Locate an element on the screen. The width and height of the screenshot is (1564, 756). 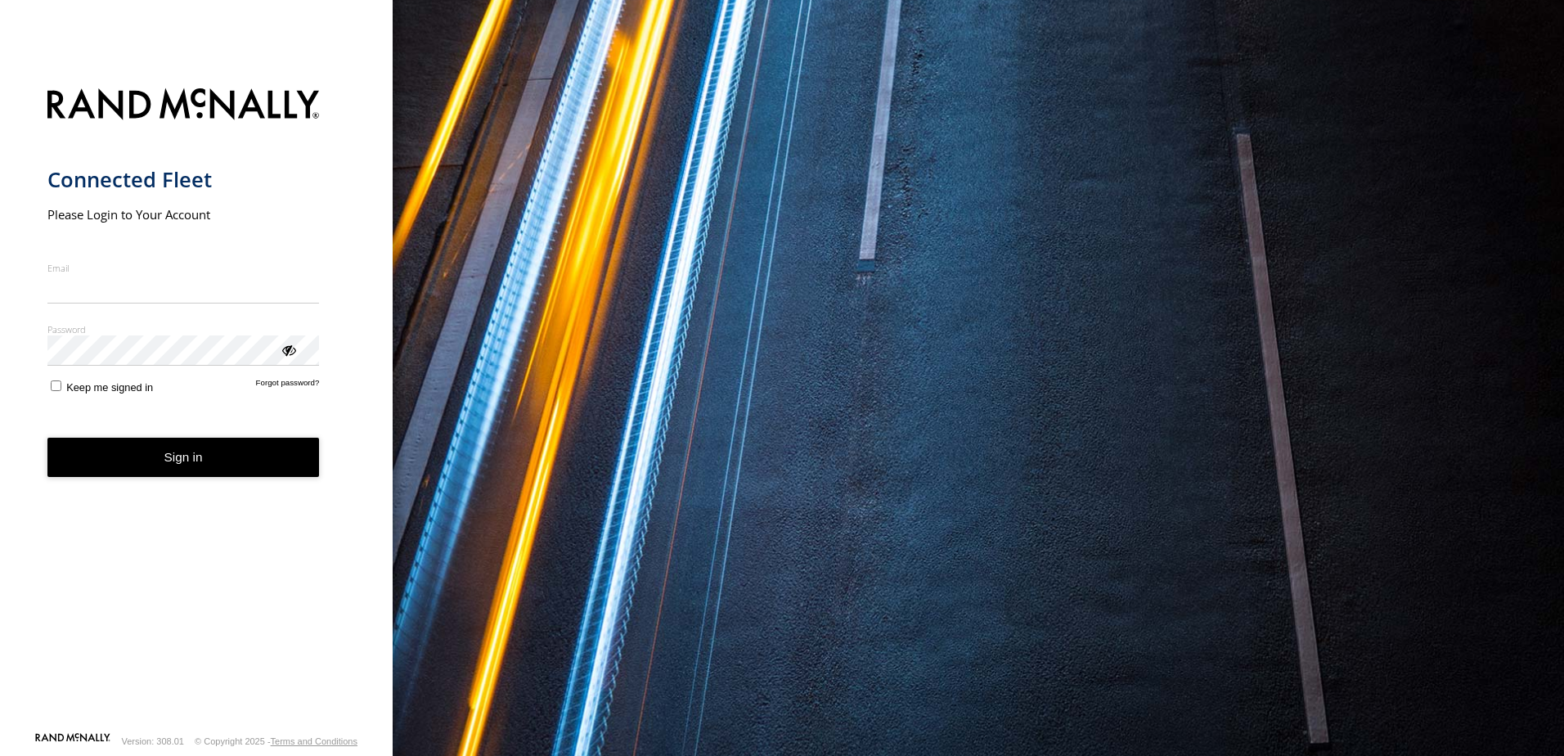
label: Email is located at coordinates (183, 267).